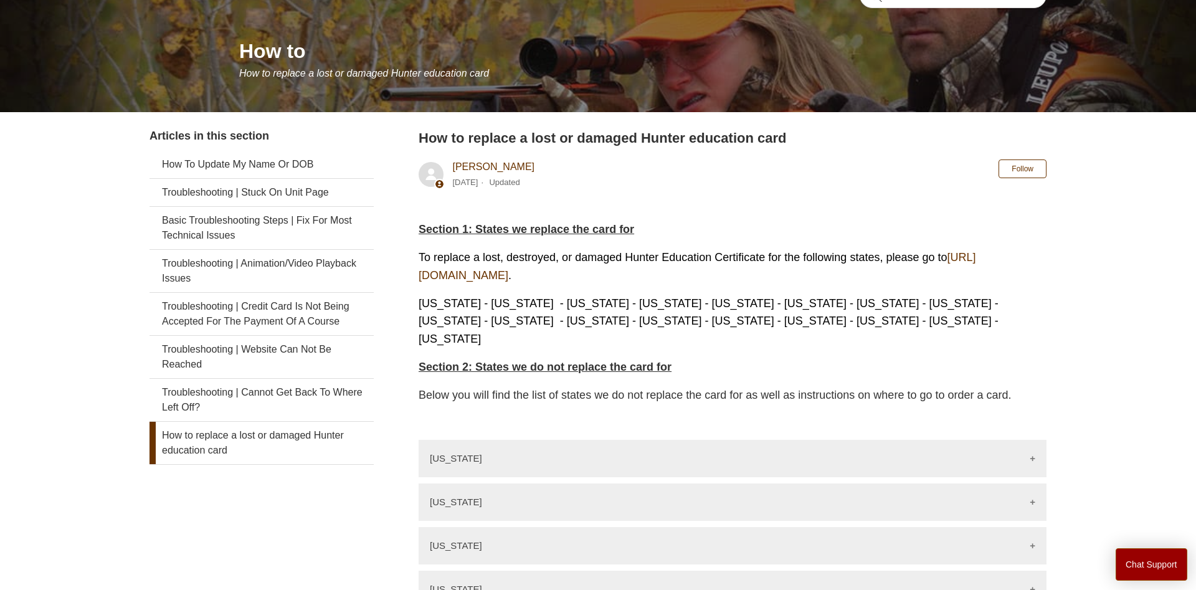  I want to click on span: Articles in this section, so click(209, 136).